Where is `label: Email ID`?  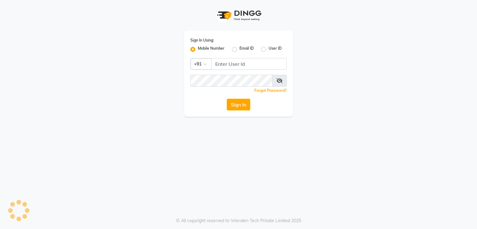
label: Email ID is located at coordinates (246, 49).